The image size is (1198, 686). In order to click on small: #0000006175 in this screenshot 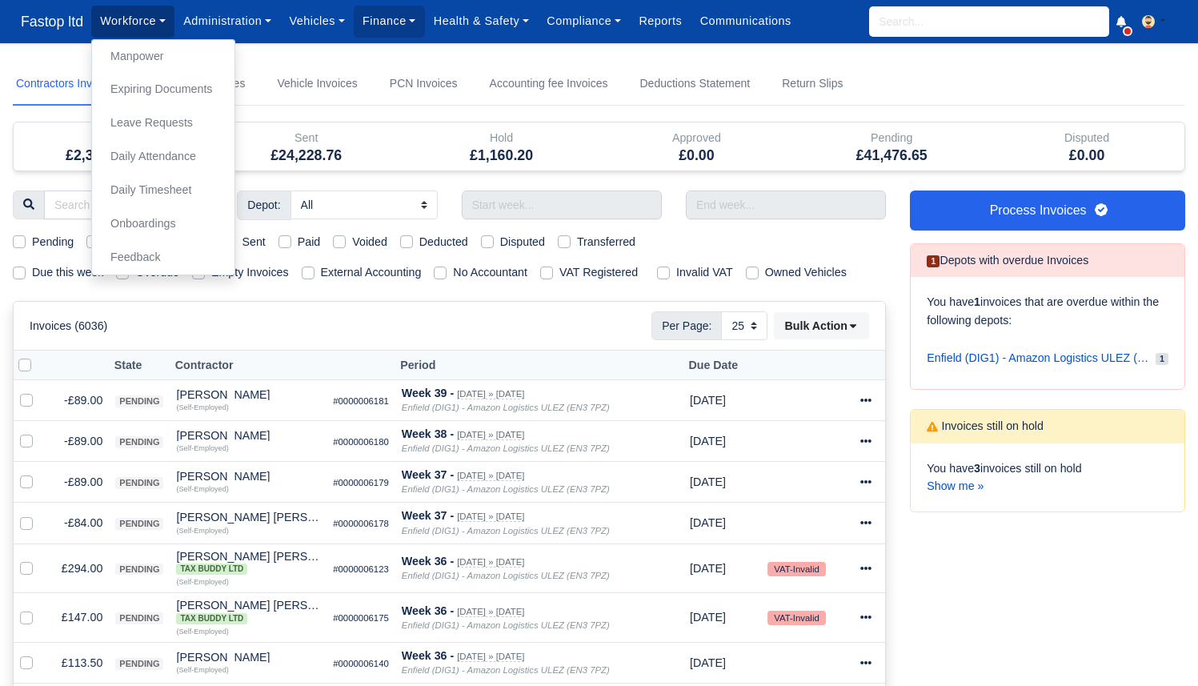, I will do `click(361, 618)`.